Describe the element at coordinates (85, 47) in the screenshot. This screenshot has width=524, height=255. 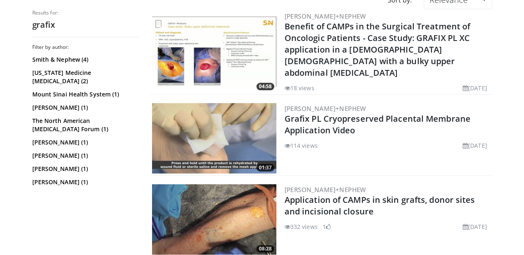
I see `h3: Filter by author:` at that location.